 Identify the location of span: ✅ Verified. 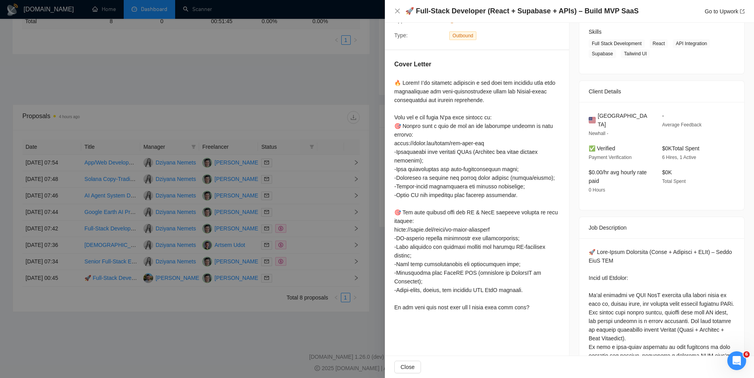
(602, 149).